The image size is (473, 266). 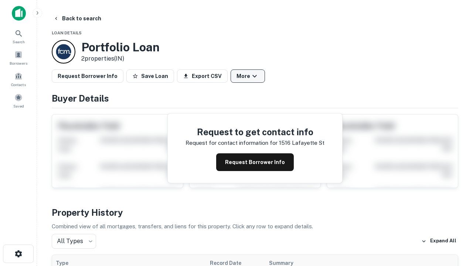 What do you see at coordinates (255, 212) in the screenshot?
I see `h4: Property History` at bounding box center [255, 212].